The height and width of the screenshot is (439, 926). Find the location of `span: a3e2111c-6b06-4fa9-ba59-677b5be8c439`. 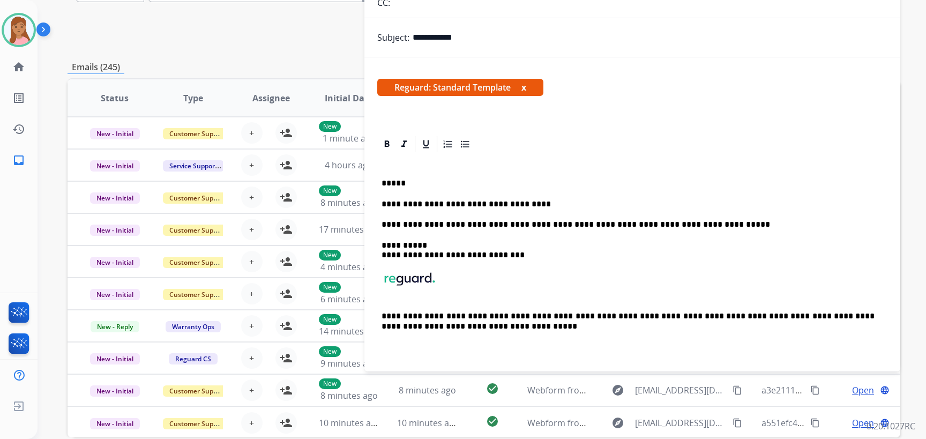

span: a3e2111c-6b06-4fa9-ba59-677b5be8c439 is located at coordinates (843, 390).